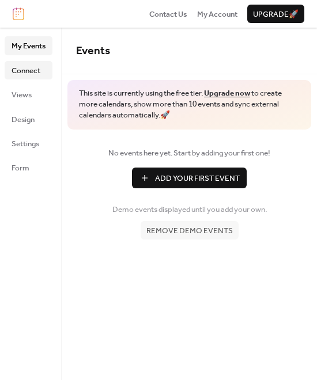 The width and height of the screenshot is (317, 380). I want to click on span: Remove demo events, so click(190, 231).